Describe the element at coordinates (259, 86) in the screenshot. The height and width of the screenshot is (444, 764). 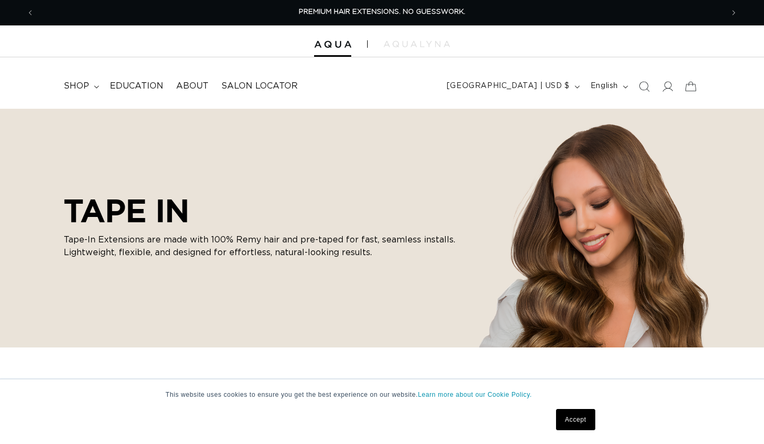
I see `a: Salon Locator` at that location.